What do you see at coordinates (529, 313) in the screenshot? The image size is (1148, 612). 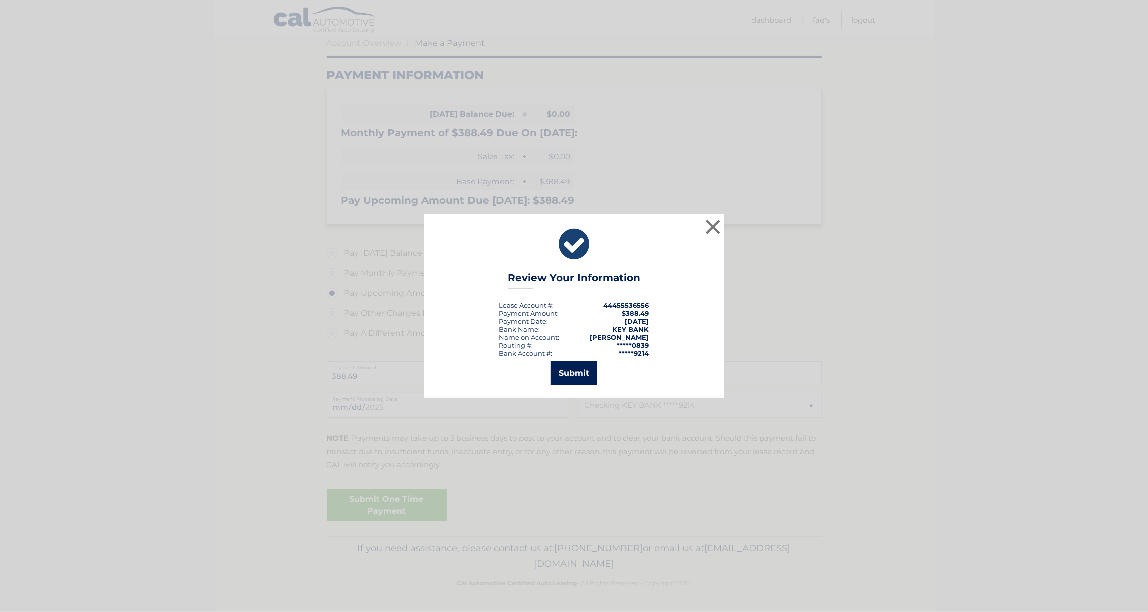 I see `div: Payment Amount:` at bounding box center [529, 313].